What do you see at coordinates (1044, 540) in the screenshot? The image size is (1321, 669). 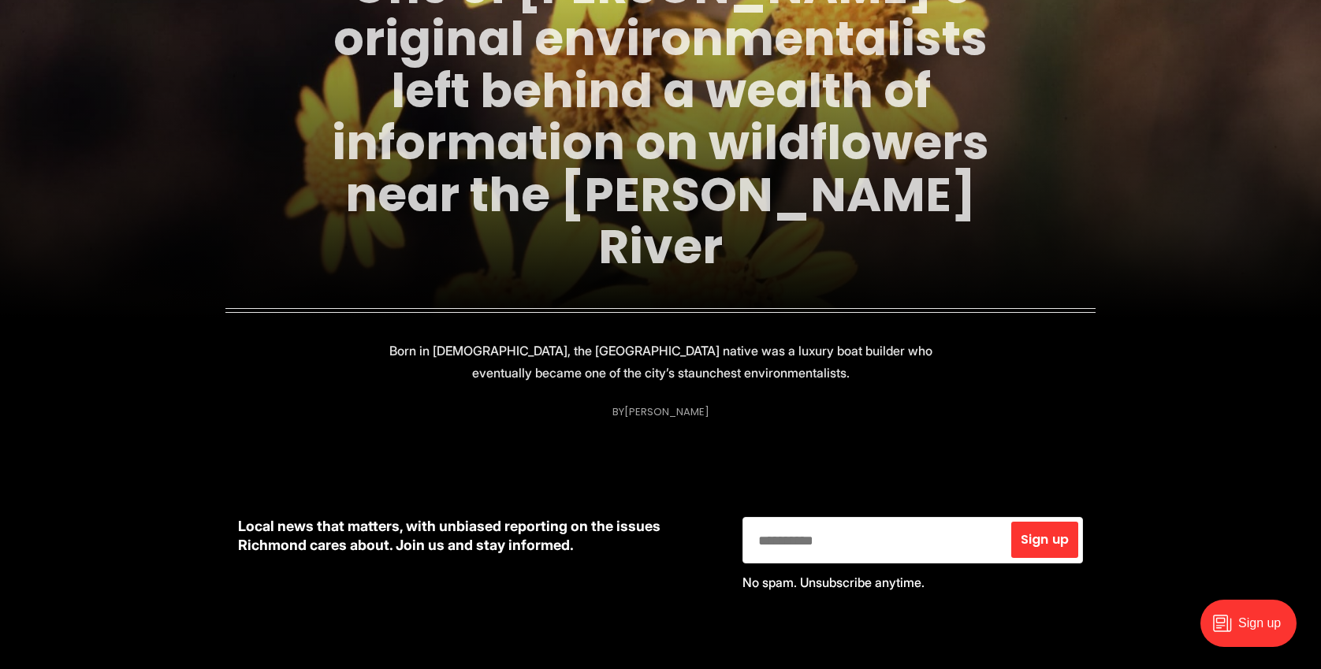 I see `span: Sign up` at bounding box center [1044, 540].